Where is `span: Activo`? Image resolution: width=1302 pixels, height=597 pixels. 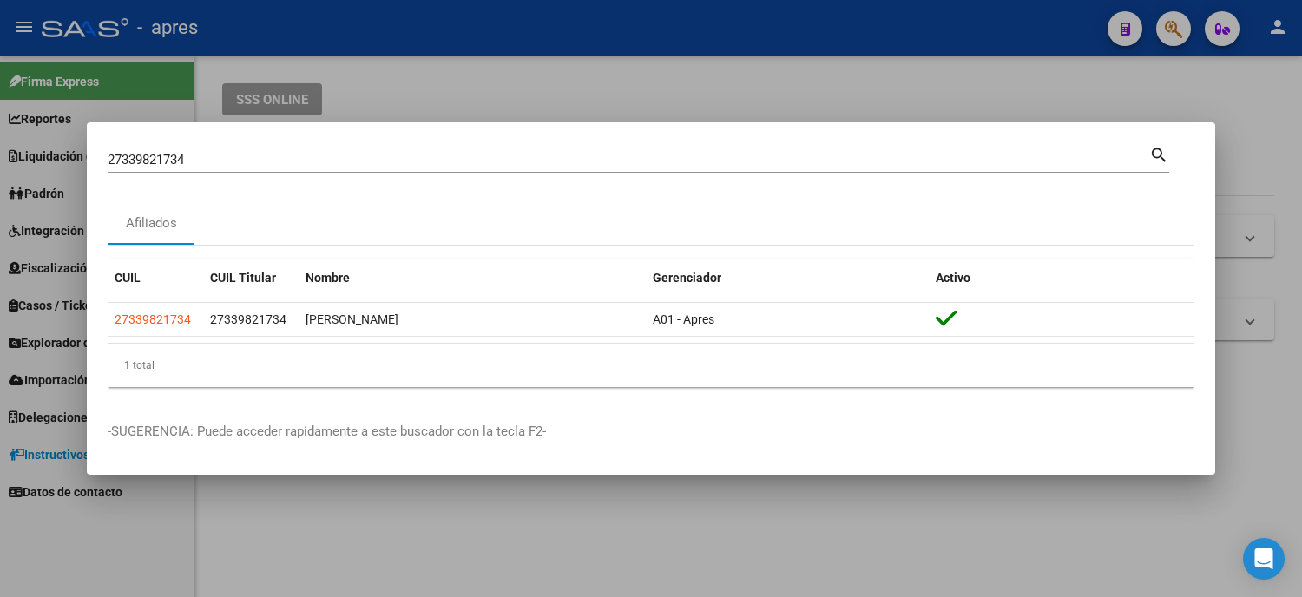
span: Activo is located at coordinates (953, 278).